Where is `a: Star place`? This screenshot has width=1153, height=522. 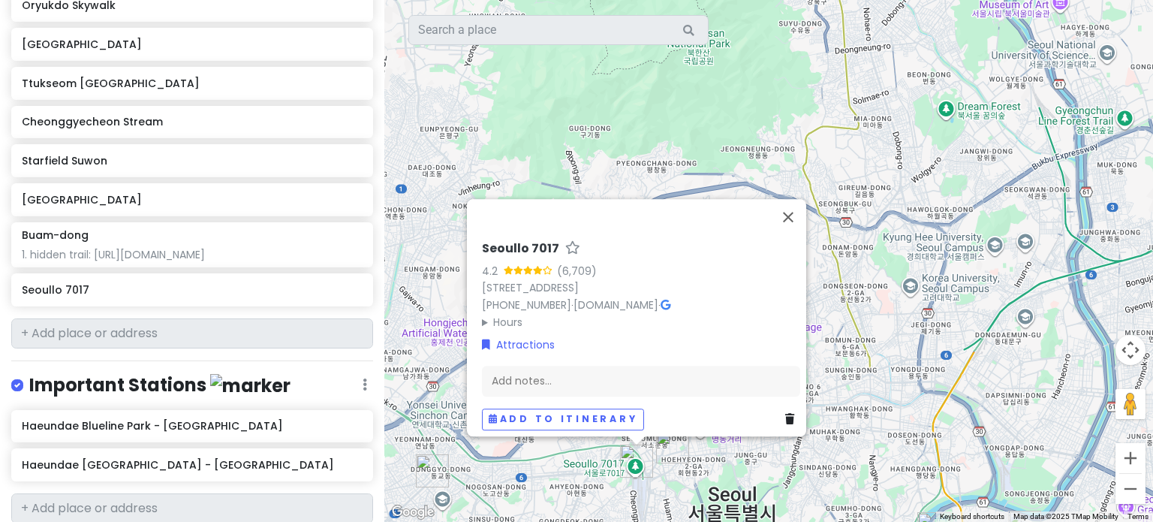
a: Star place is located at coordinates (573, 249).